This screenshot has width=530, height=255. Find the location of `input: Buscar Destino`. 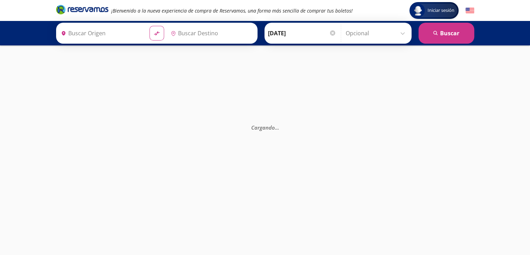

input: Buscar Destino is located at coordinates (211, 33).